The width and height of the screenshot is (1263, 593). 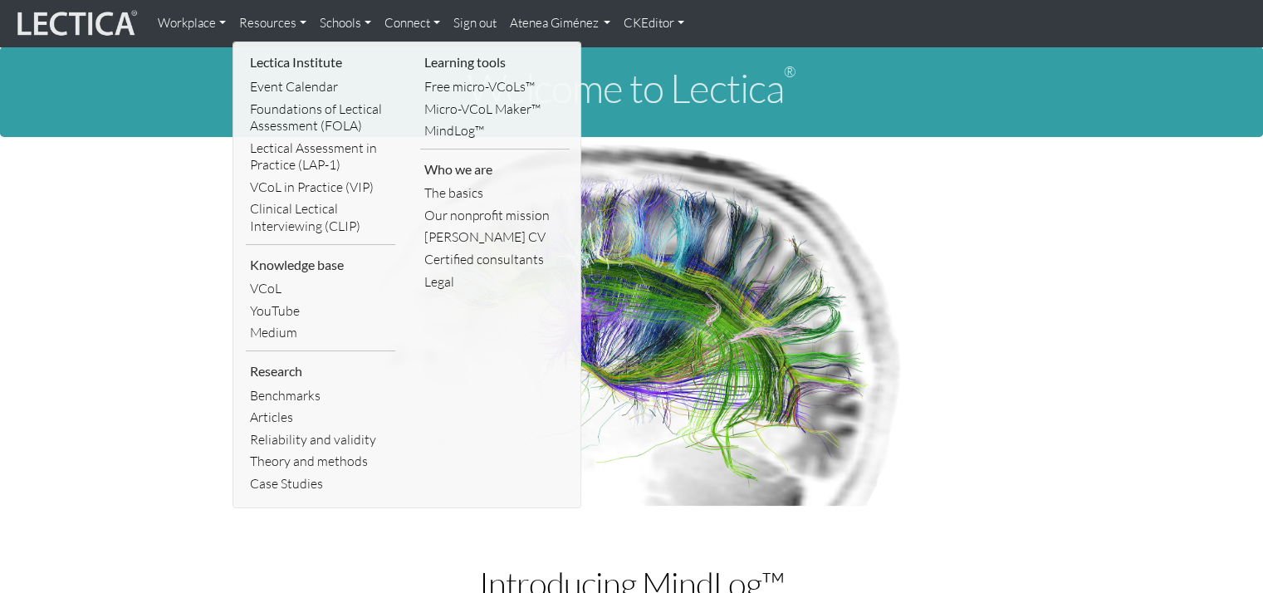 What do you see at coordinates (320, 461) in the screenshot?
I see `a: Theory and methods` at bounding box center [320, 461].